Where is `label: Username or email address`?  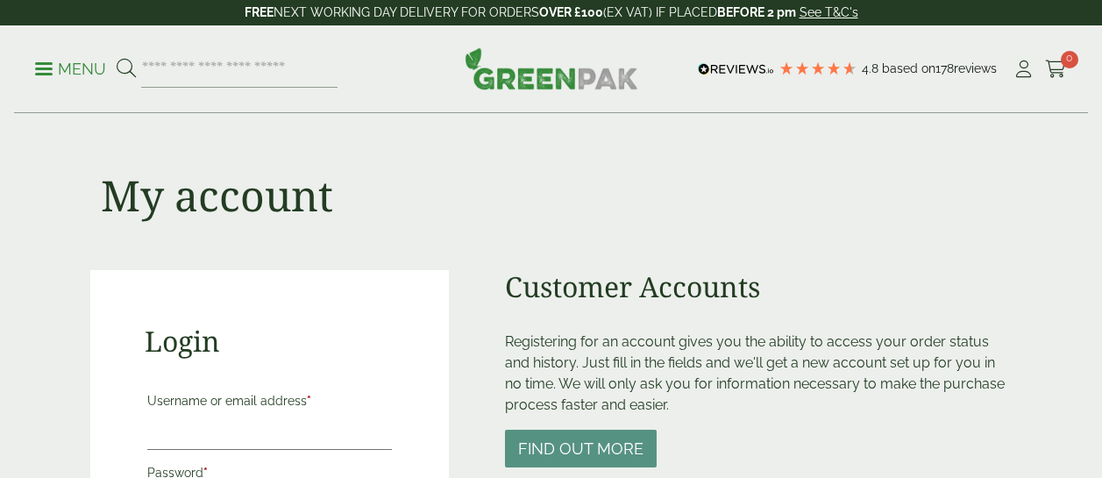 label: Username or email address is located at coordinates (270, 401).